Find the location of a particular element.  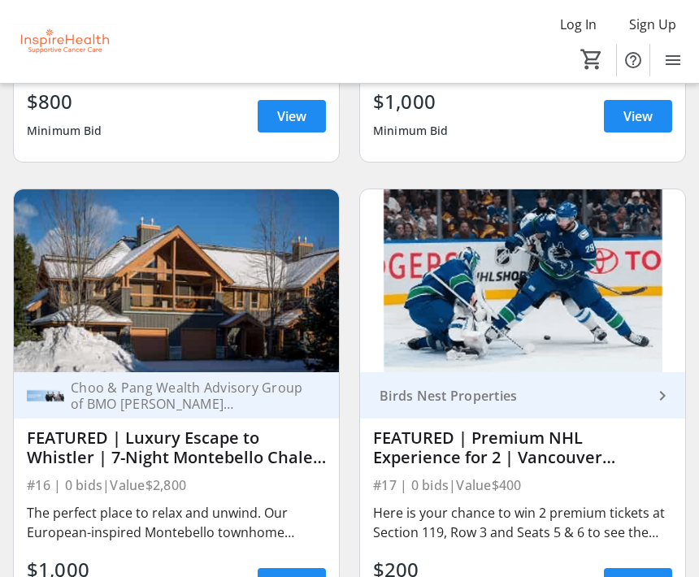

div: $1,000 is located at coordinates (410, 102).